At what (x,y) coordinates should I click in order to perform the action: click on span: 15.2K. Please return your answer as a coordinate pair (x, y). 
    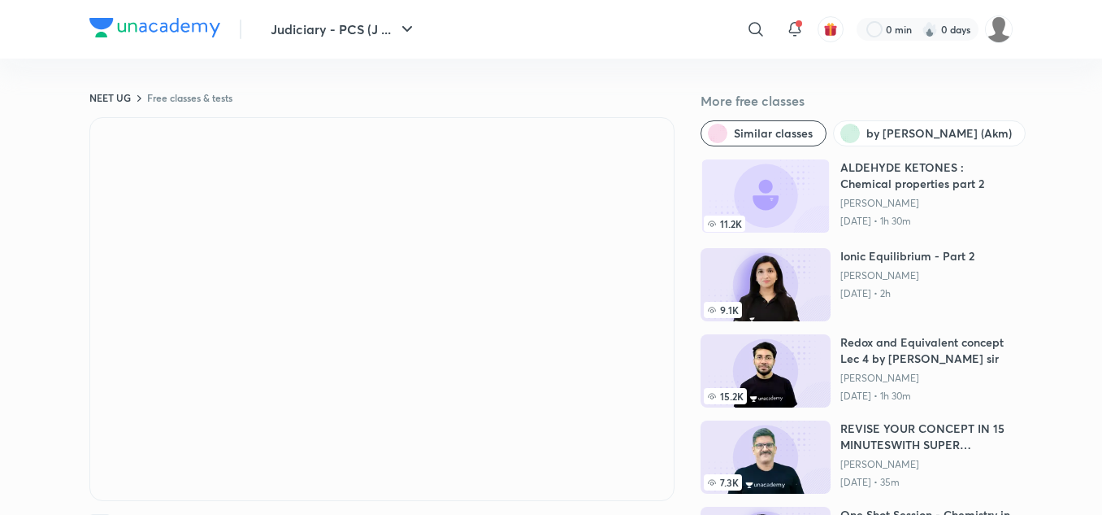
    Looking at the image, I should click on (725, 396).